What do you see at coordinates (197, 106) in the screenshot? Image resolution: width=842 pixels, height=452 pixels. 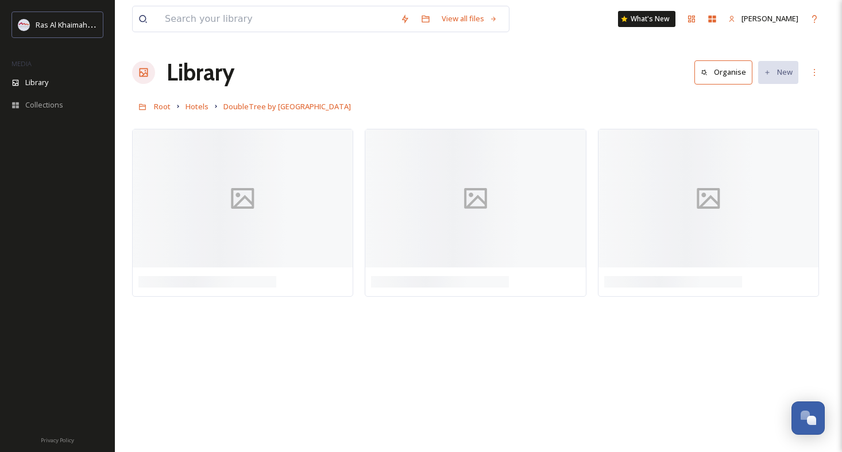 I see `span: Hotels` at bounding box center [197, 106].